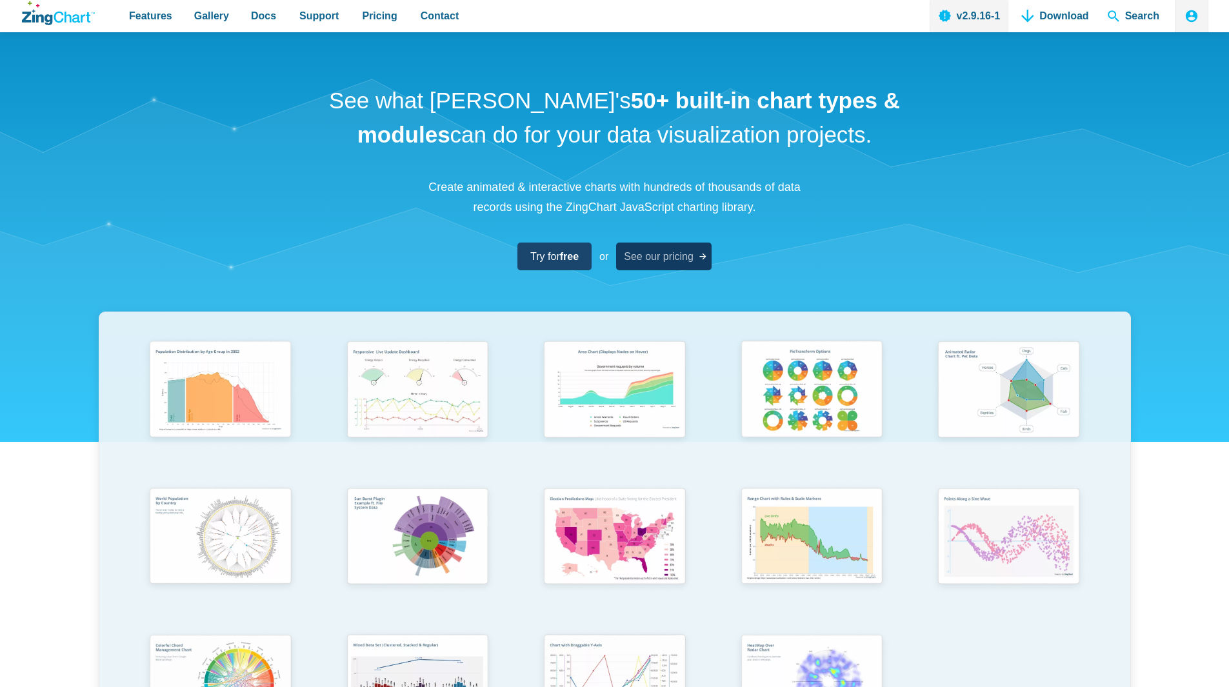  I want to click on a: Population Distribution by Age Group in 2052, so click(221, 408).